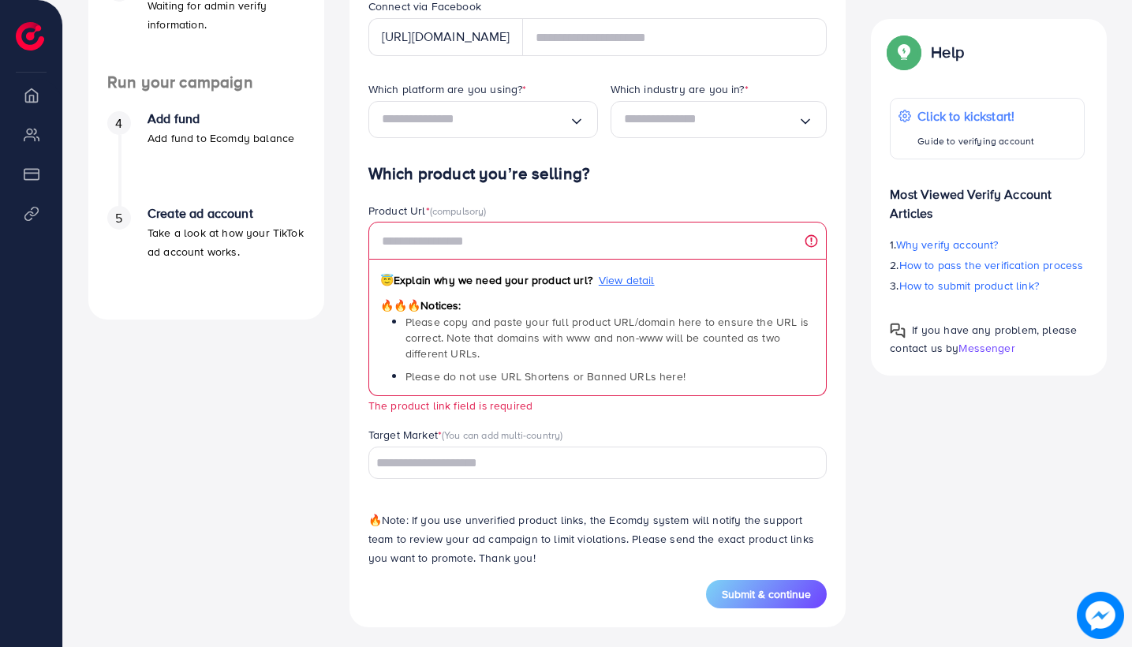  I want to click on img: logo, so click(30, 36).